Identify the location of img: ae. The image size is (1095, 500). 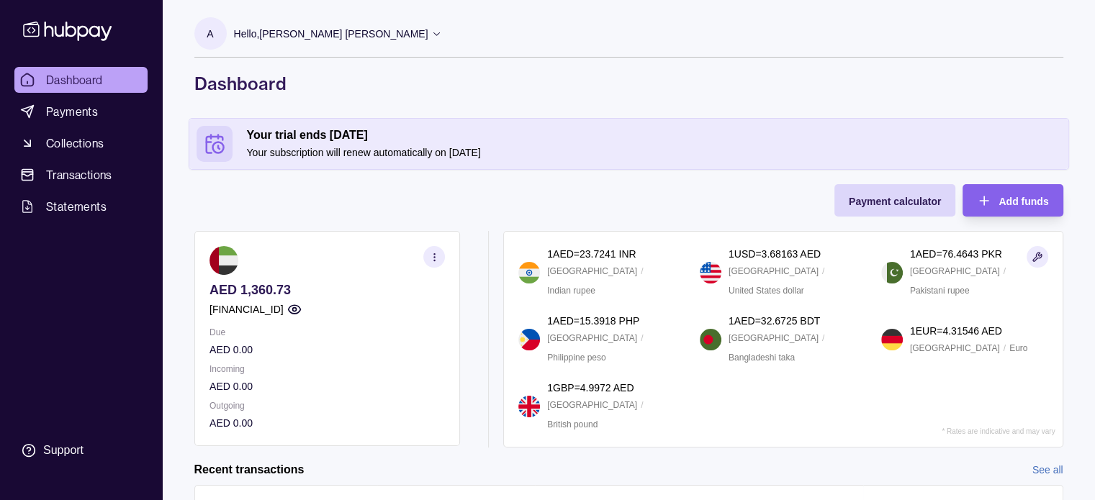
(224, 261).